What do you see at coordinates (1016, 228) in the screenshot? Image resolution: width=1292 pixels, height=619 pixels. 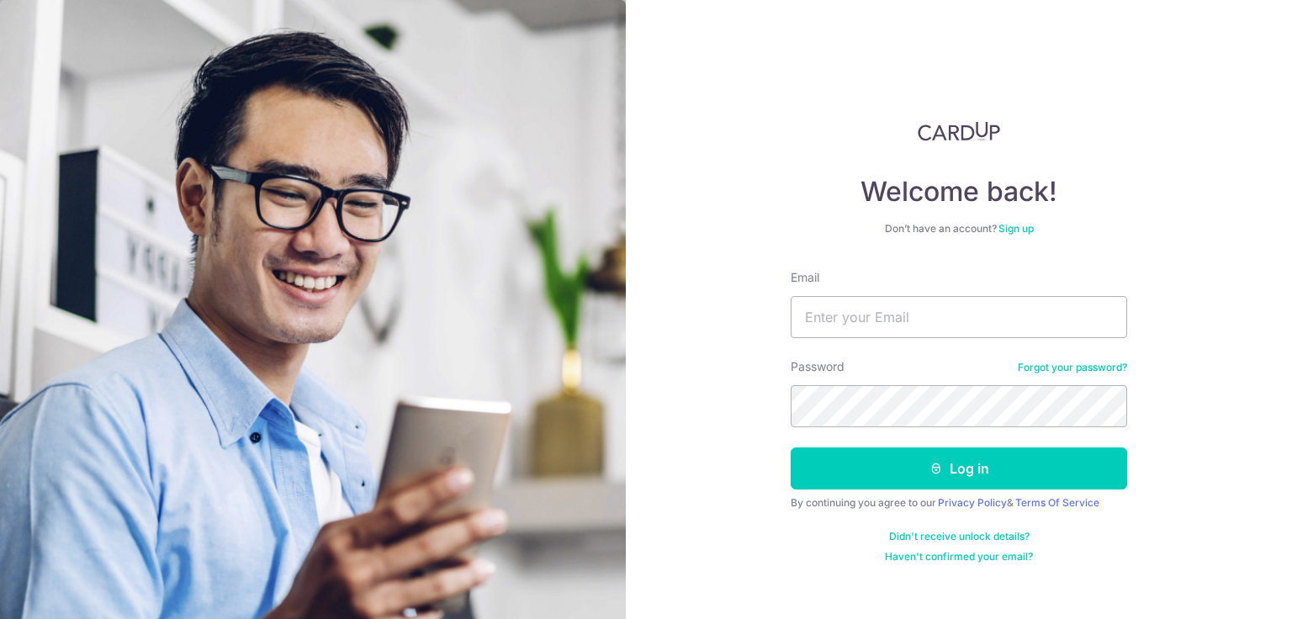 I see `a: Sign up` at bounding box center [1016, 228].